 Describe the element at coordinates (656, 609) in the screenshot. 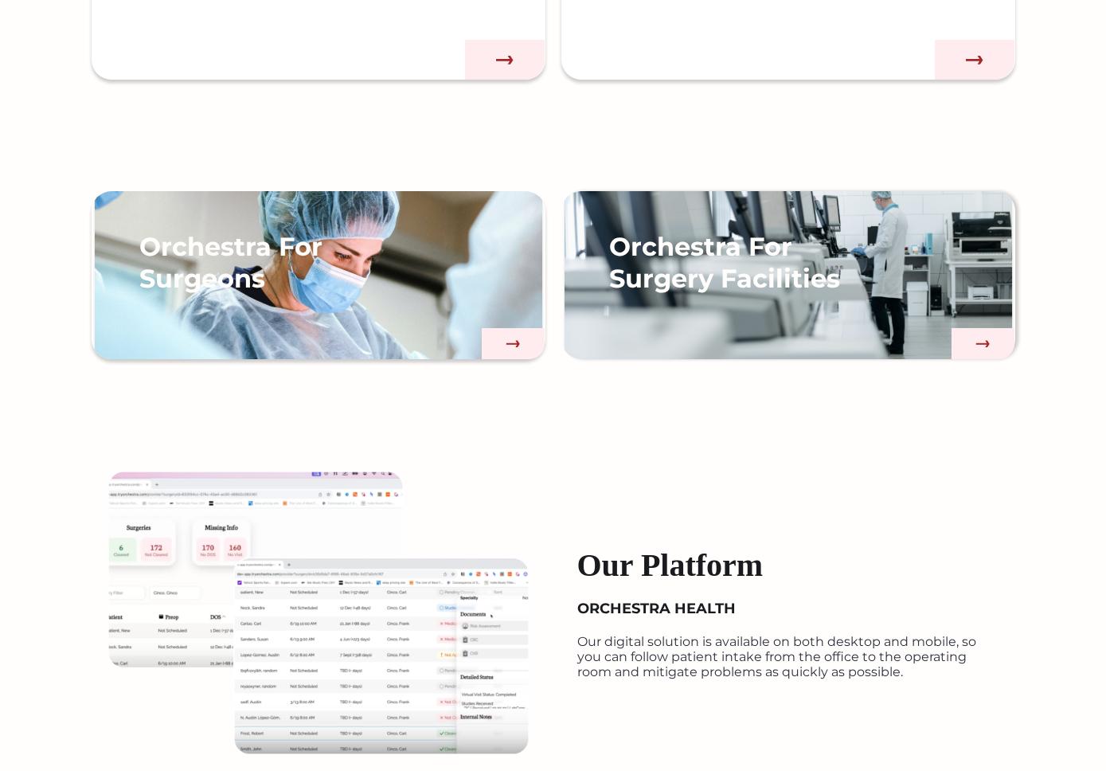

I see `h4: ORCHESTRA HEALTH` at that location.